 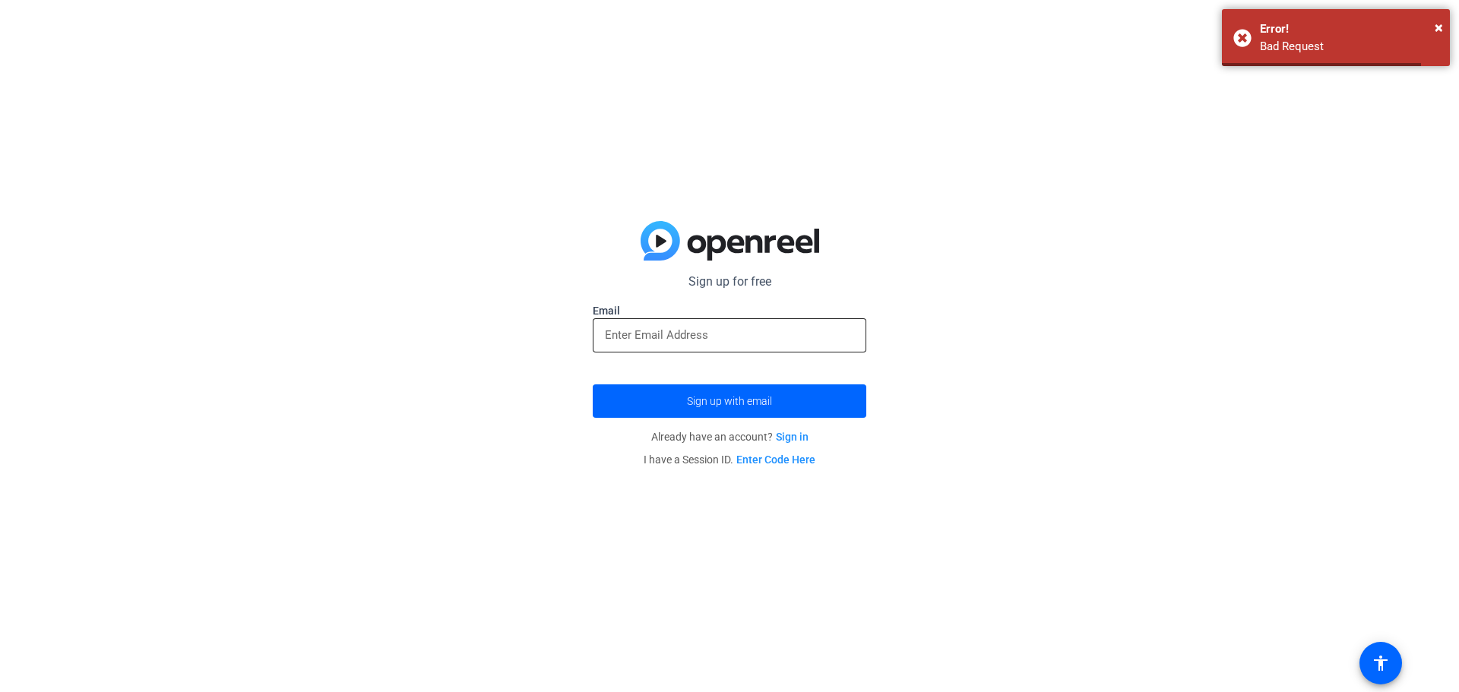 I want to click on button: Sign up with email, so click(x=729, y=401).